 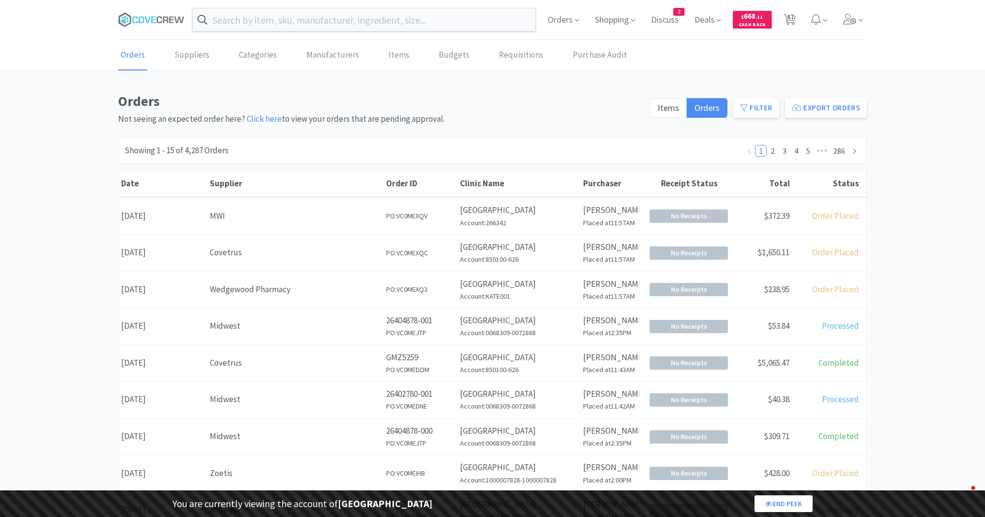 I want to click on a: Budgets, so click(x=454, y=55).